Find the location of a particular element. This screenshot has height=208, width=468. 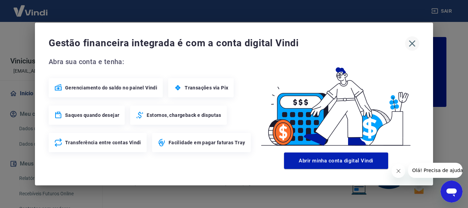

span: Gerenciamento do saldo no painel Vindi is located at coordinates (111, 88).